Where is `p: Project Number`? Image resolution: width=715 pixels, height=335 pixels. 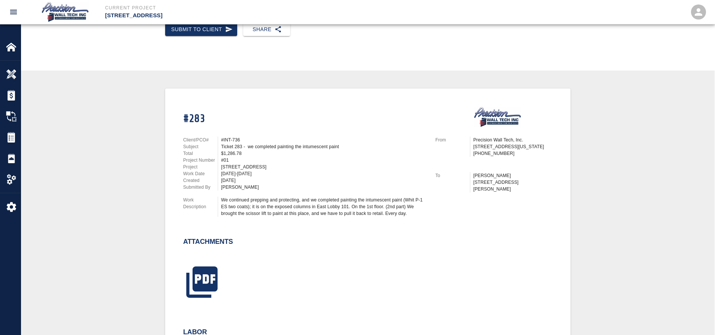
p: Project Number is located at coordinates (200, 160).